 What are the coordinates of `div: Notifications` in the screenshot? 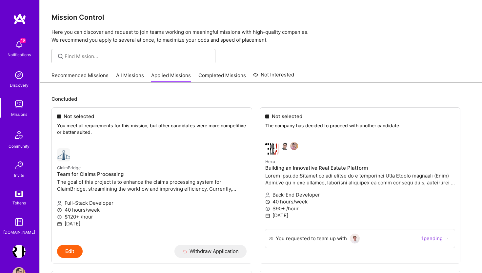 It's located at (19, 54).